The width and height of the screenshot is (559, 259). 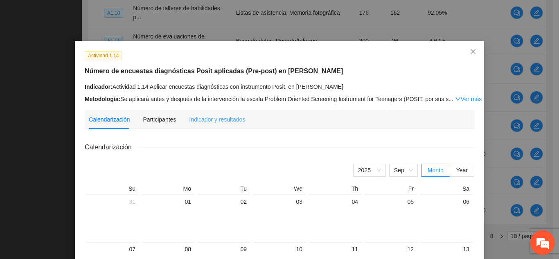 I want to click on span: close, so click(x=473, y=52).